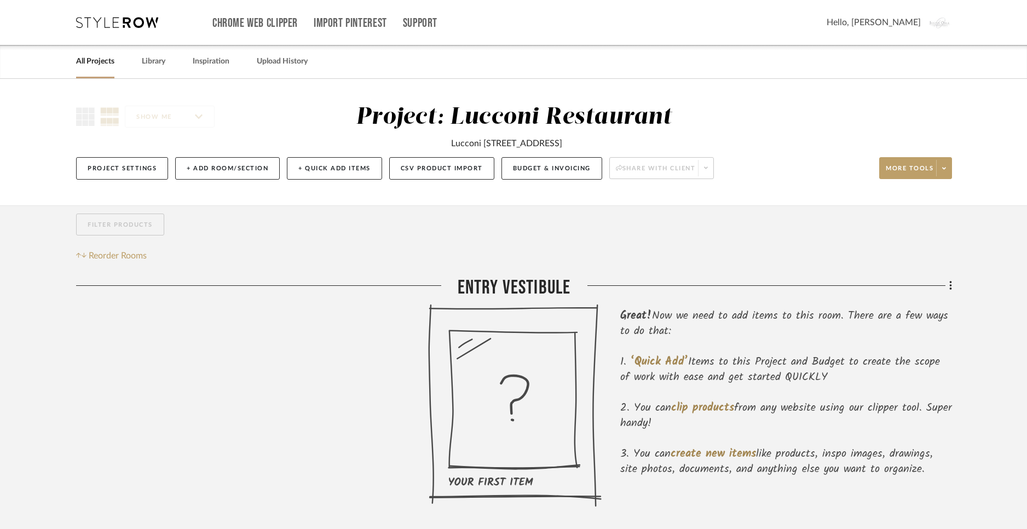 This screenshot has height=529, width=1027. What do you see at coordinates (227, 168) in the screenshot?
I see `button: + Add Room/Section` at bounding box center [227, 168].